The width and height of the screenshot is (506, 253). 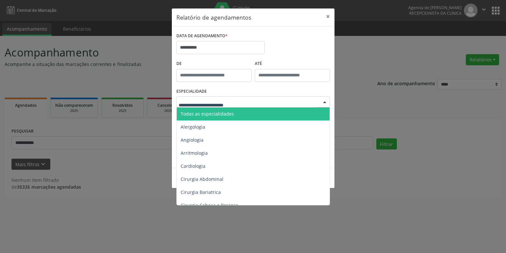 What do you see at coordinates (207, 114) in the screenshot?
I see `span: Todas as especialidades` at bounding box center [207, 114].